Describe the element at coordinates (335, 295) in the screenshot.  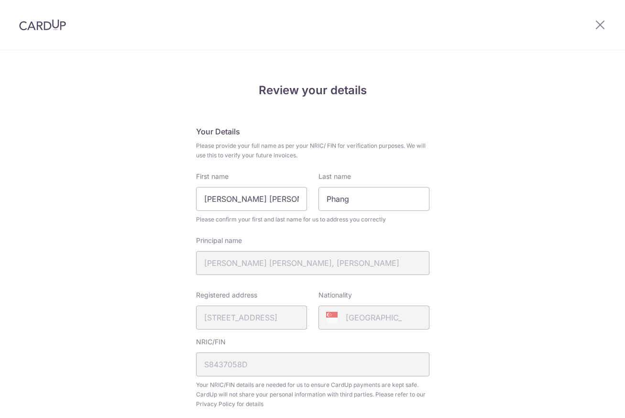
I see `label: Nationality` at that location.